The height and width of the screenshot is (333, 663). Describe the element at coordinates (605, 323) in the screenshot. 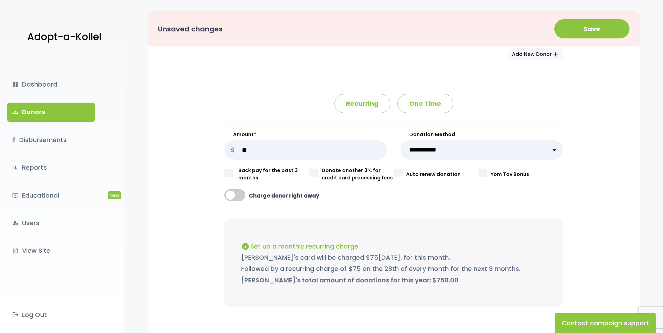

I see `button: Contact campaign support` at that location.